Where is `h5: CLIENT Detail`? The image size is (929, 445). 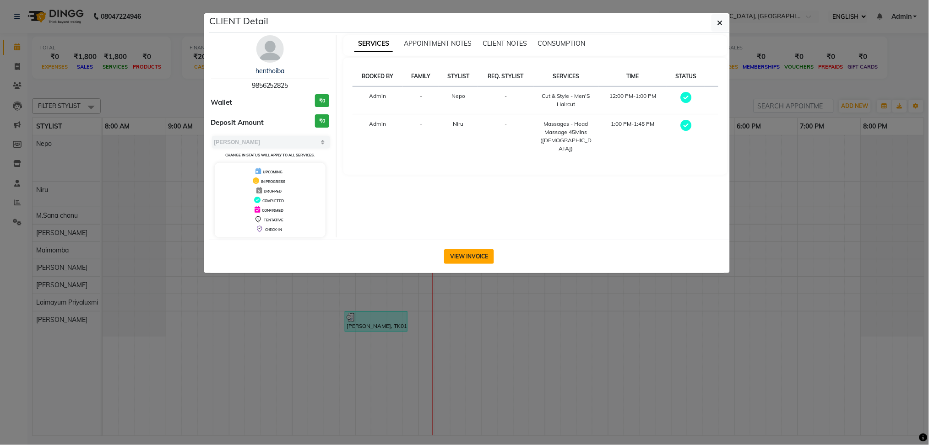
h5: CLIENT Detail is located at coordinates (239, 21).